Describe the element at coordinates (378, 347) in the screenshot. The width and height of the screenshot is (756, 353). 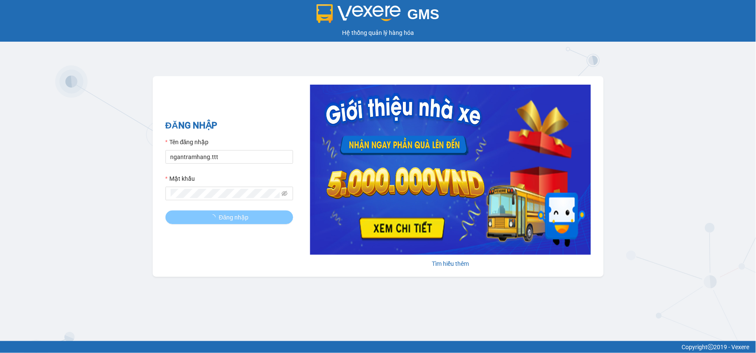
I see `div: Copyright 2019 - Vexere` at that location.